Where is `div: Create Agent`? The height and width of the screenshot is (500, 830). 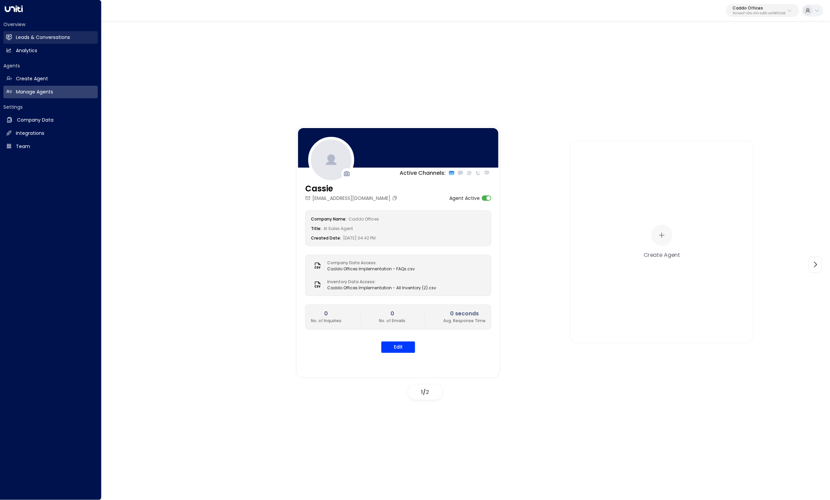 div: Create Agent is located at coordinates (662, 255).